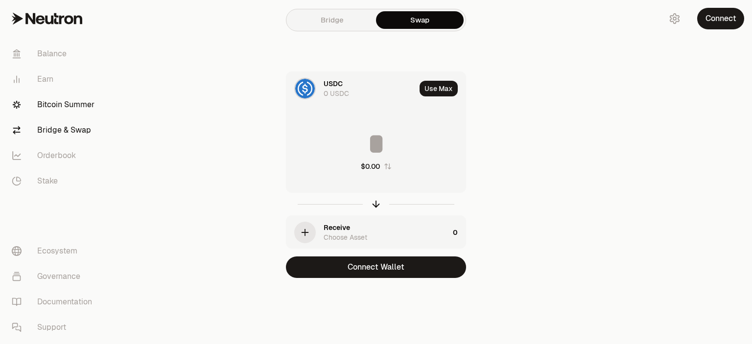 Image resolution: width=752 pixels, height=344 pixels. Describe the element at coordinates (55, 130) in the screenshot. I see `a: Bridge & Swap` at that location.